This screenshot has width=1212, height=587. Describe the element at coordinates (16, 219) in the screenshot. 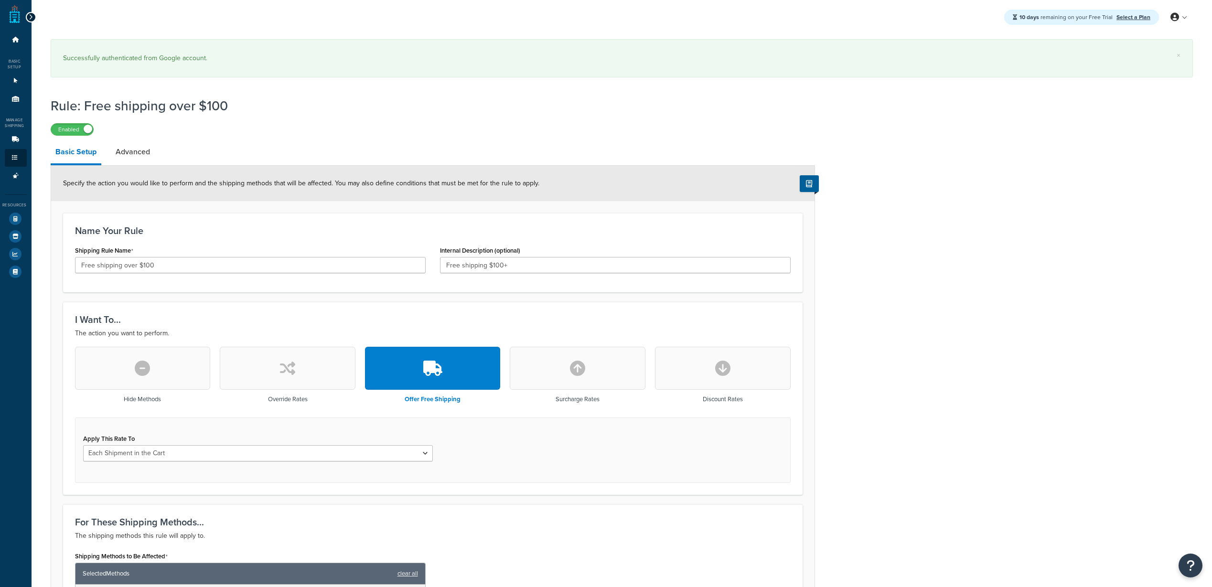

I see `li: Test Your Rates` at that location.